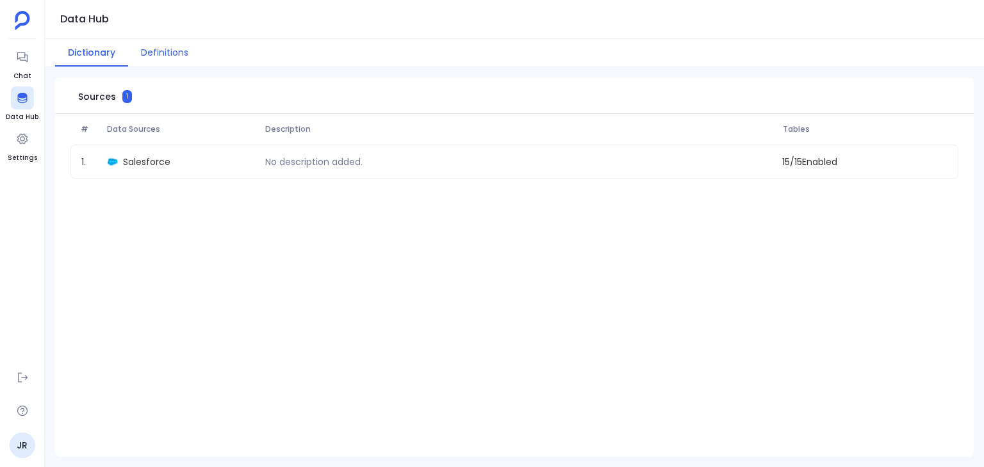 This screenshot has height=467, width=984. Describe the element at coordinates (181, 129) in the screenshot. I see `span: Data Sources` at that location.